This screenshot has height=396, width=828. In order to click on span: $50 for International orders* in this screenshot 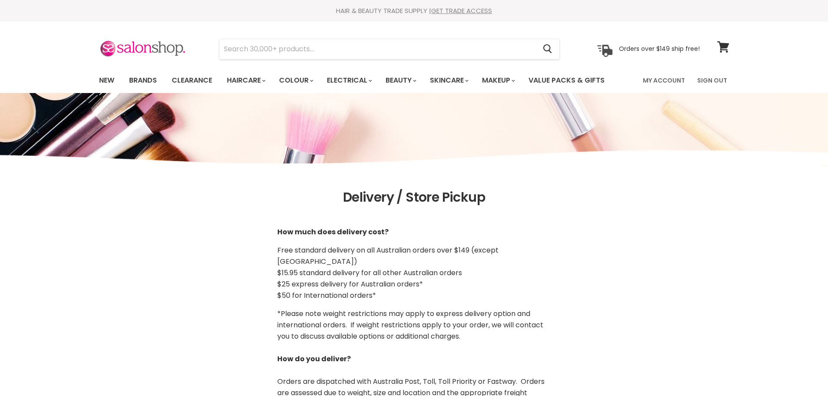, I will do `click(326, 295)`.